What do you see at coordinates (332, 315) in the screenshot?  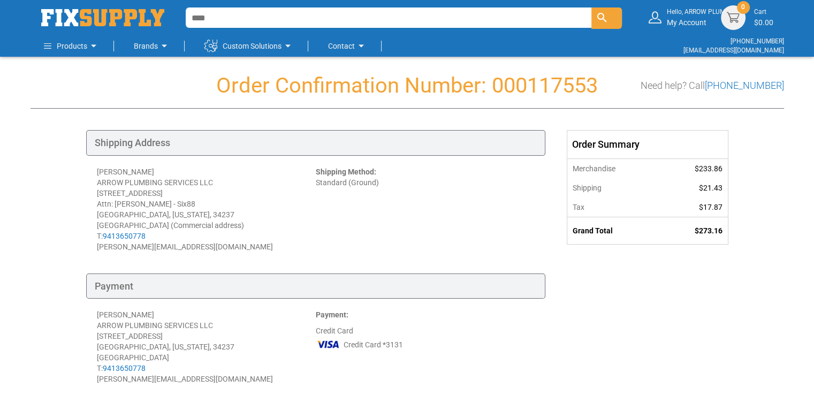 I see `strong: Payment:` at bounding box center [332, 315].